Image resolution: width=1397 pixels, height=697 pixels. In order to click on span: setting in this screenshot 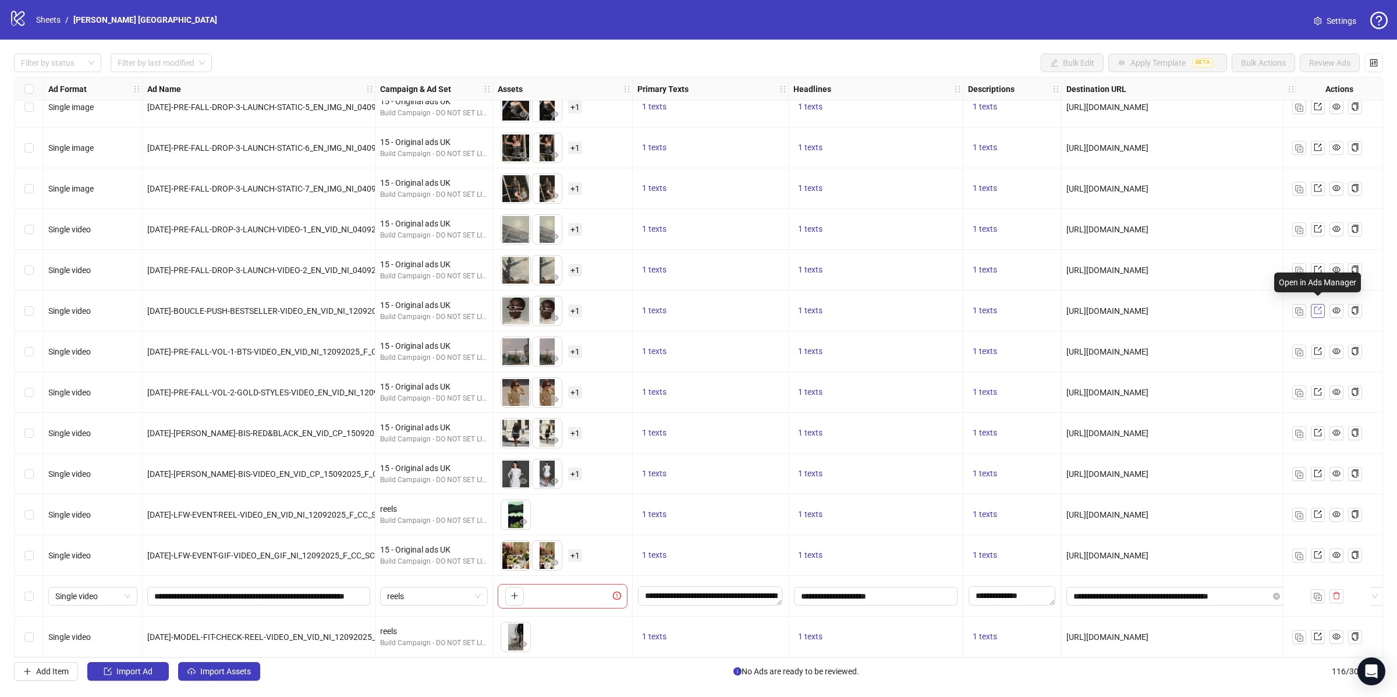, I will do `click(1318, 21)`.